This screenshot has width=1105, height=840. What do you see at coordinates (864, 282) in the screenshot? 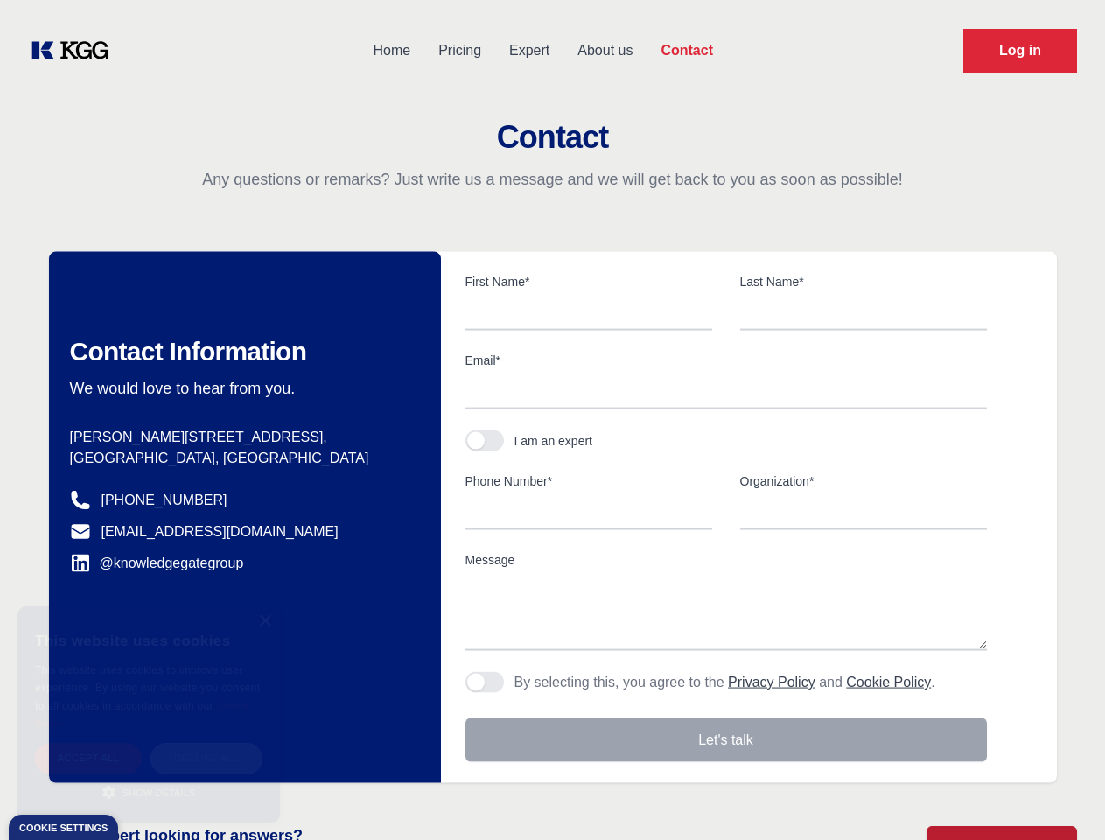
I see `label: Last Name*` at bounding box center [864, 282].